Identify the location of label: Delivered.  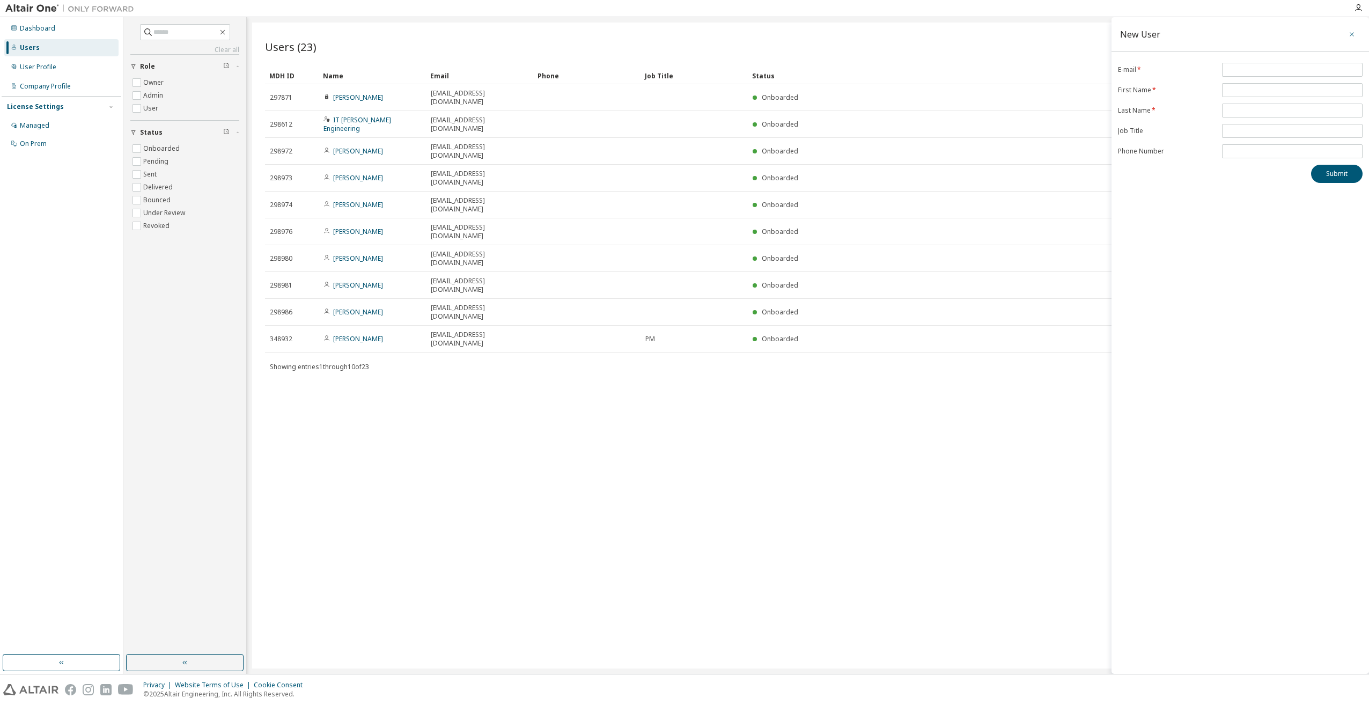
(159, 187).